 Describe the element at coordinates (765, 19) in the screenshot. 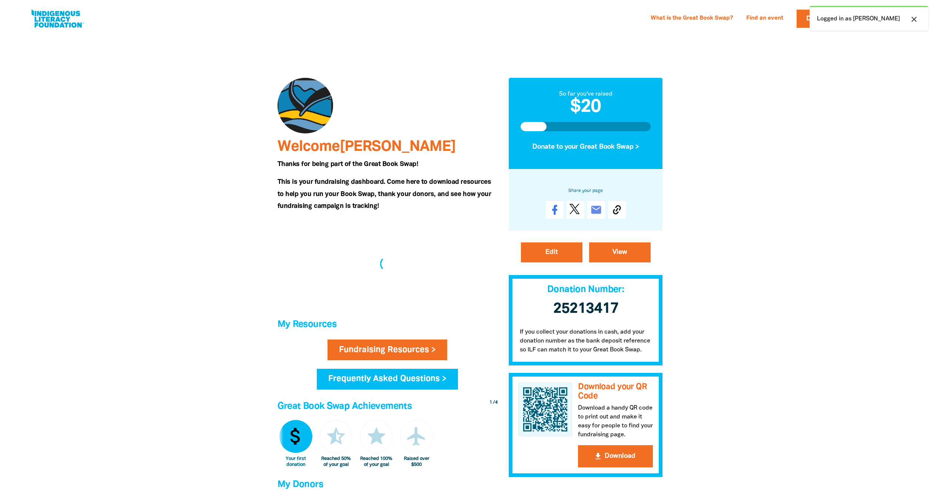

I see `a: Find an event` at that location.